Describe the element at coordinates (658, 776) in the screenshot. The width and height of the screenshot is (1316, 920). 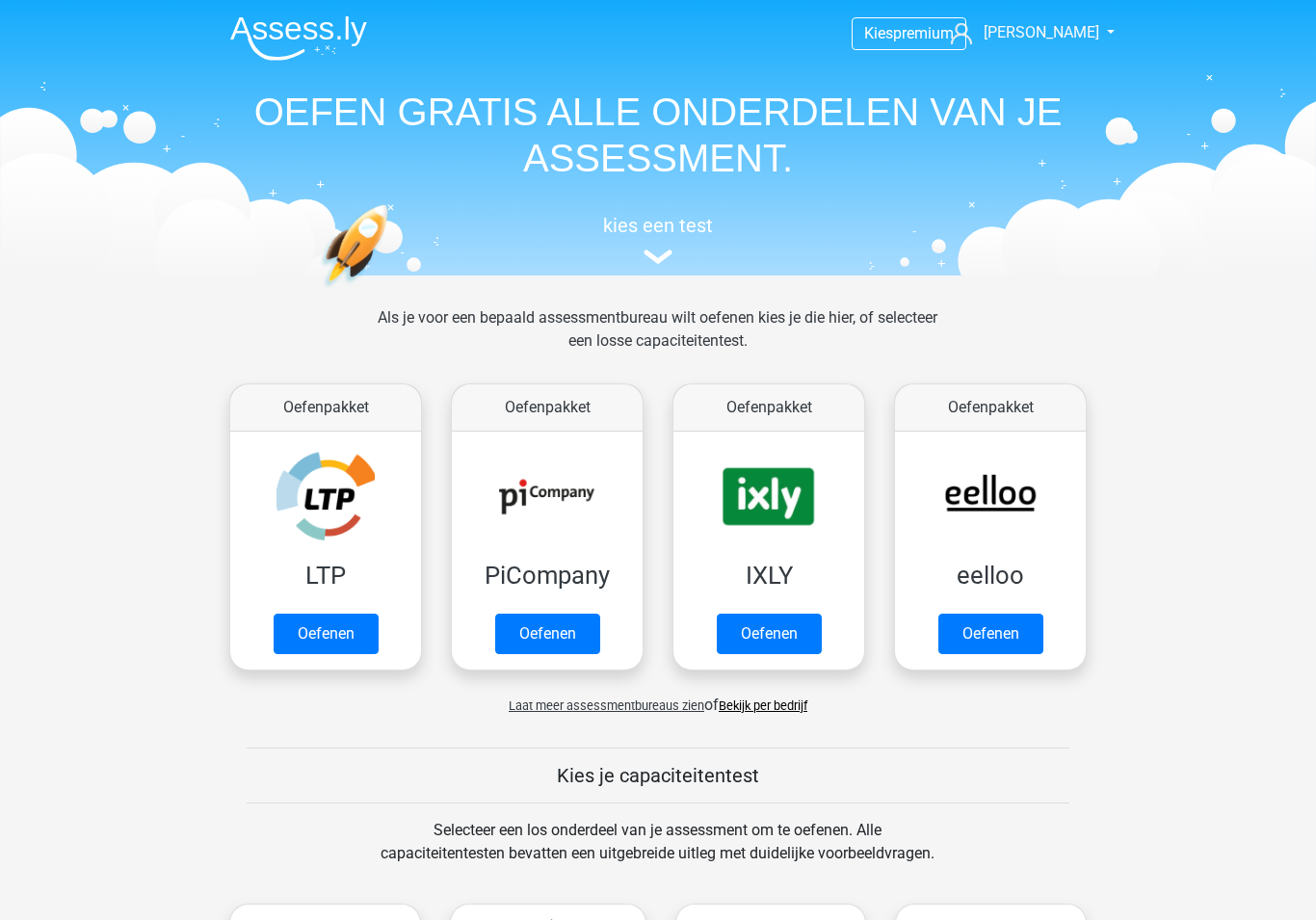
I see `h5: Kies je capaciteitentest` at that location.